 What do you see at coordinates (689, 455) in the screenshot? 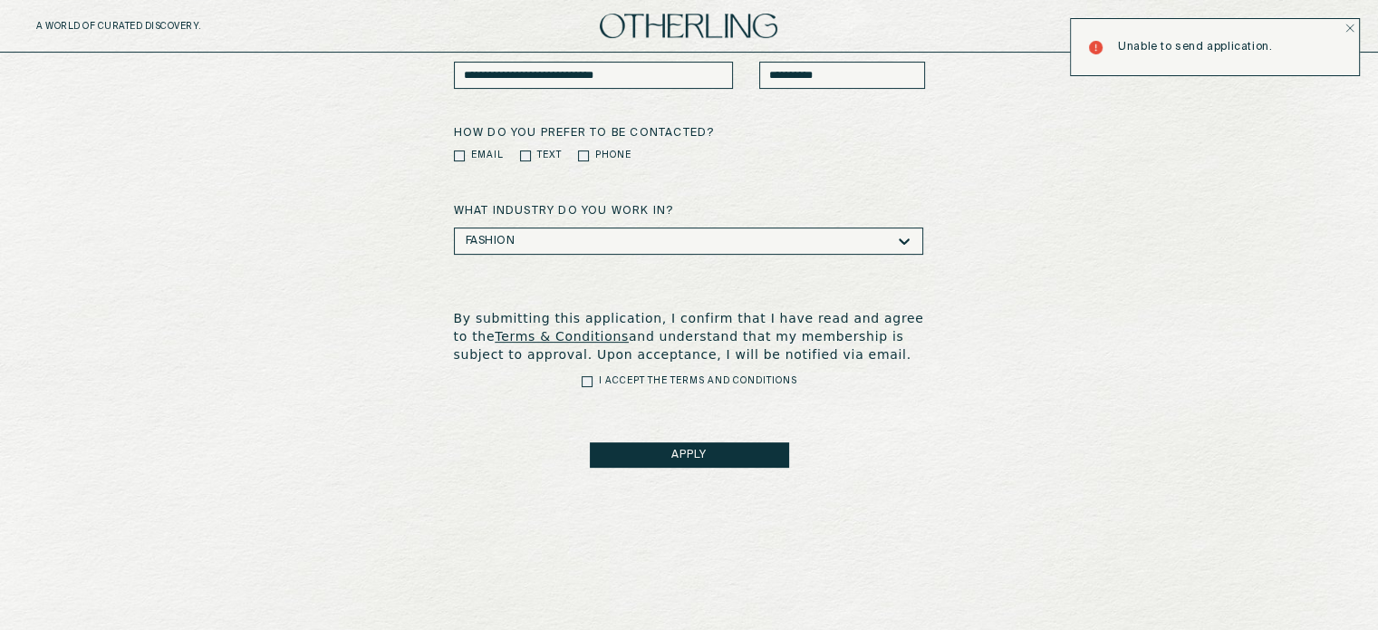
I see `button: APPLY` at bounding box center [689, 455].